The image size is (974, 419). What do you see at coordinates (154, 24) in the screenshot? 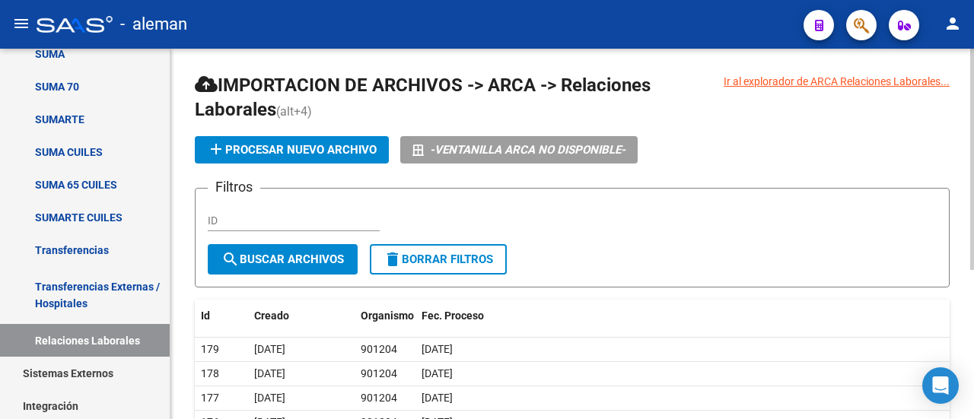
I see `span: - aleman` at bounding box center [154, 24].